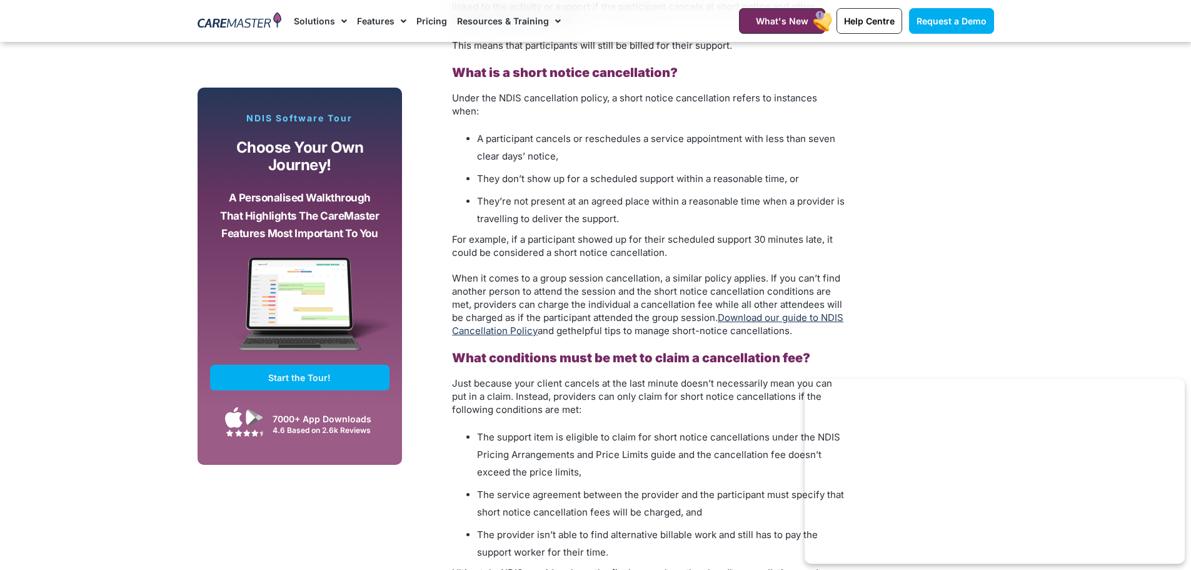 Image resolution: width=1191 pixels, height=570 pixels. What do you see at coordinates (245, 433) in the screenshot?
I see `img: Google Play Store App Review Stars` at bounding box center [245, 433].